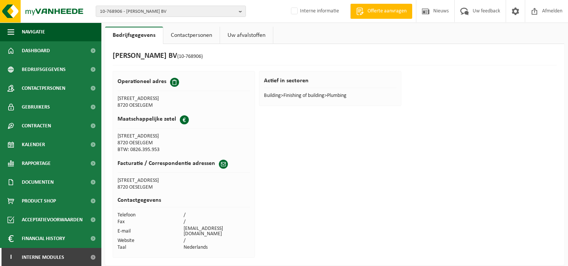 This screenshot has width=568, height=266. Describe the element at coordinates (166, 163) in the screenshot. I see `h2: Facturatie / Correspondentie adressen` at that location.